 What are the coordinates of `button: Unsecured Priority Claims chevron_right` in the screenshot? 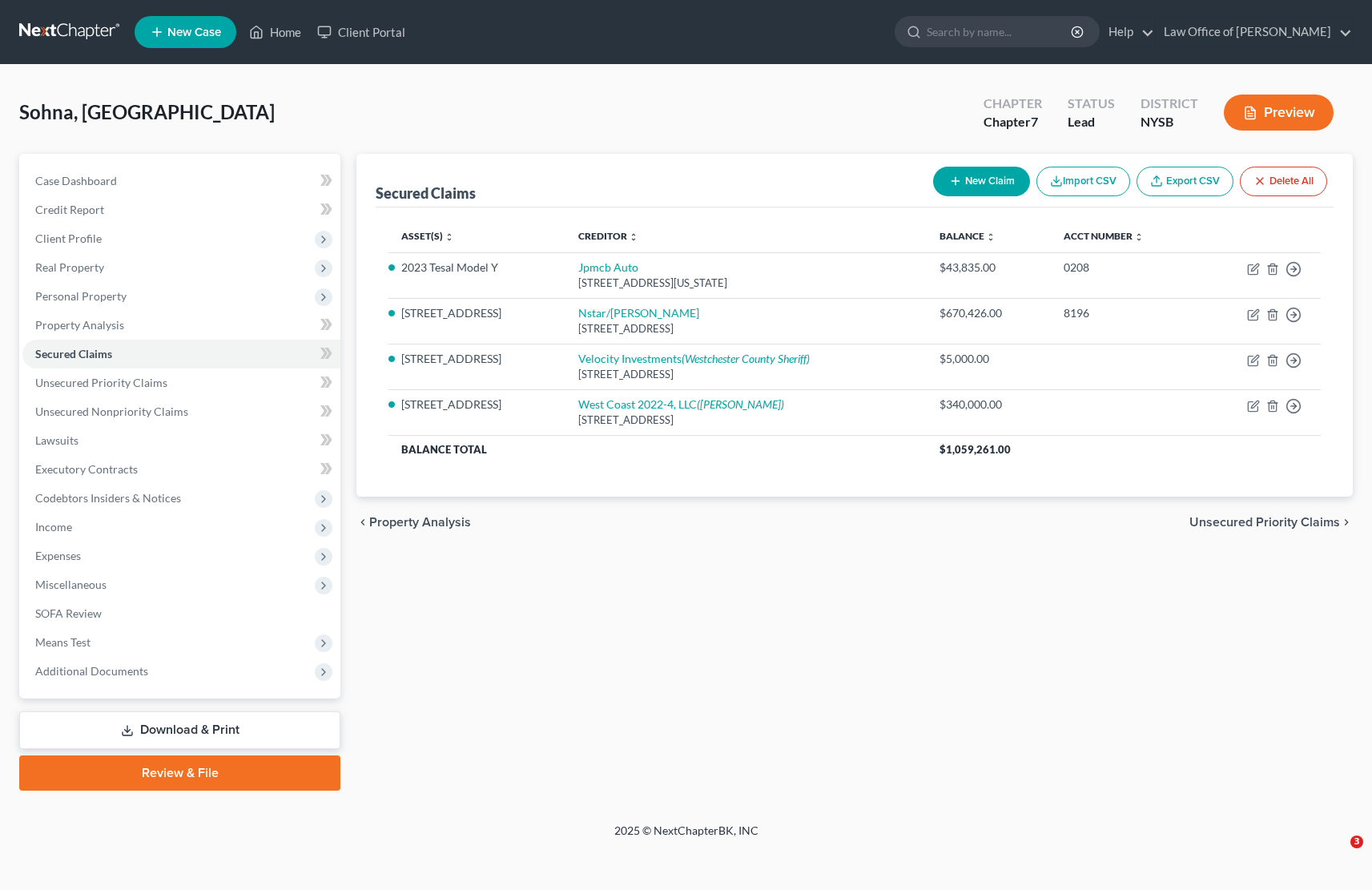 It's located at (1272, 522).